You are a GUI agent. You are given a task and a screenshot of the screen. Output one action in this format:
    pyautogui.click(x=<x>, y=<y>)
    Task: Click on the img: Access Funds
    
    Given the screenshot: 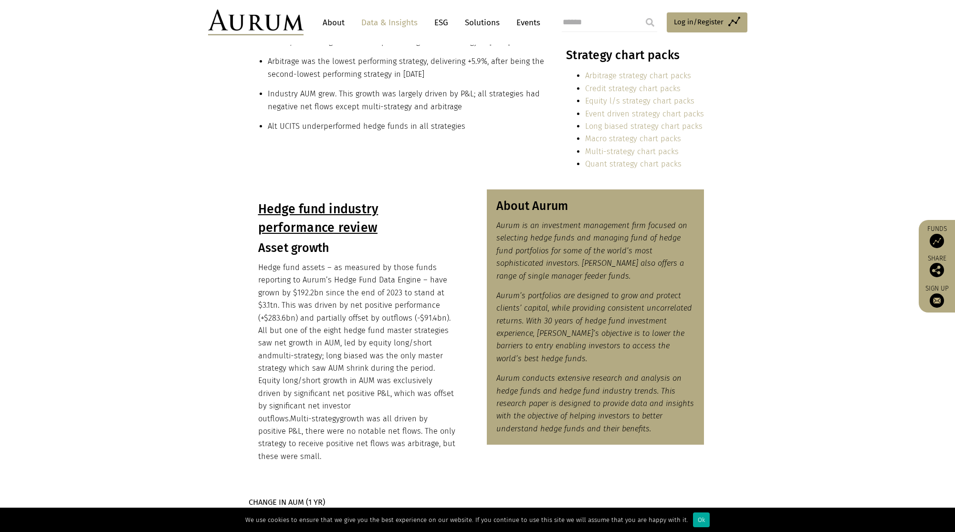 What is the action you would take?
    pyautogui.click(x=937, y=241)
    